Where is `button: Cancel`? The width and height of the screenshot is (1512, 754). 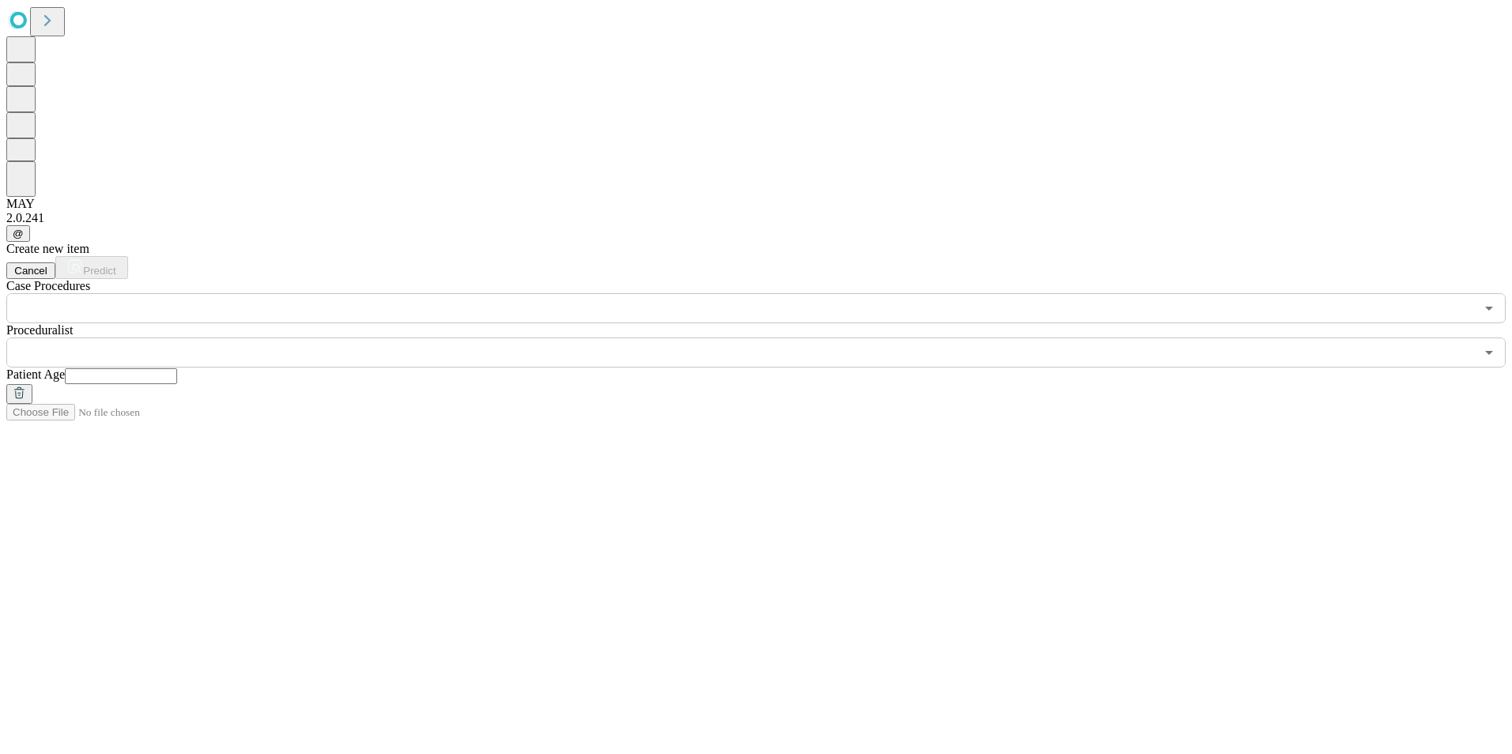
button: Cancel is located at coordinates (31, 270).